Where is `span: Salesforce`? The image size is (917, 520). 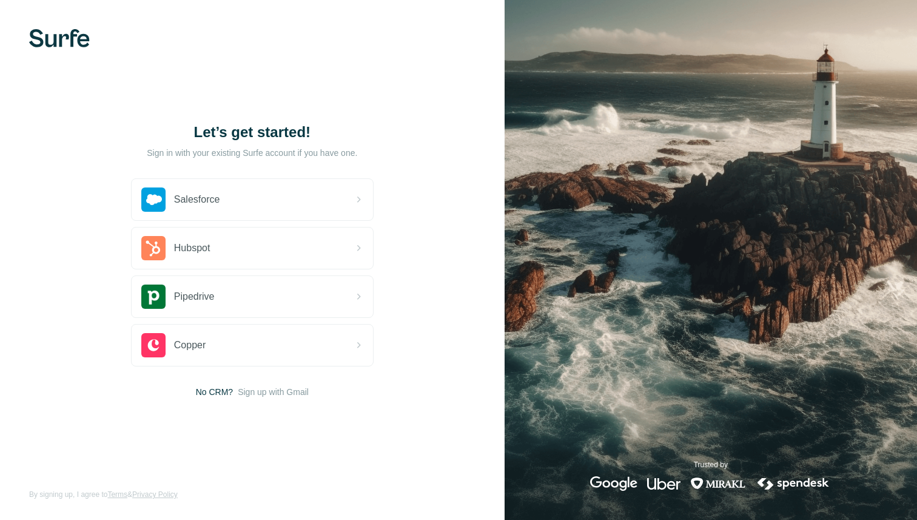
span: Salesforce is located at coordinates (197, 200).